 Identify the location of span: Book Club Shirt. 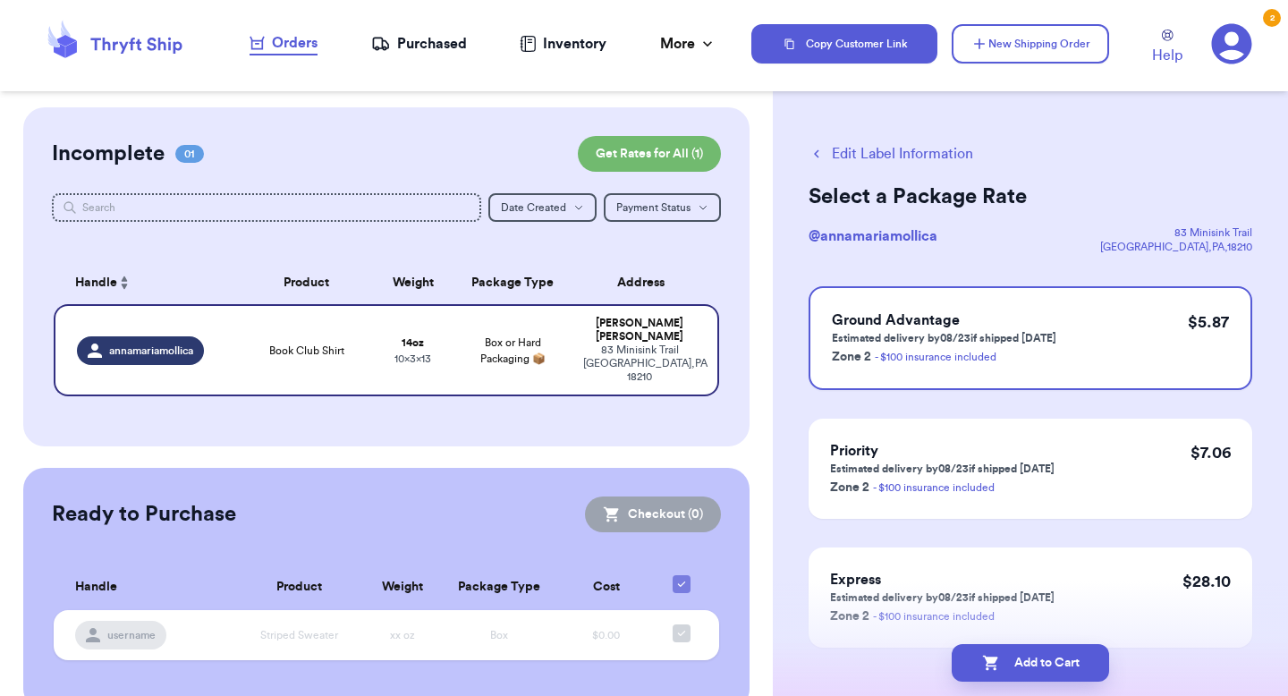
(307, 351).